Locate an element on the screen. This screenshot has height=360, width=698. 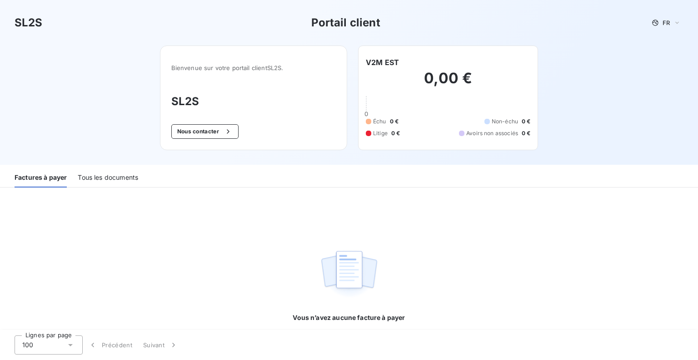
h6: V2M EST is located at coordinates (382, 62).